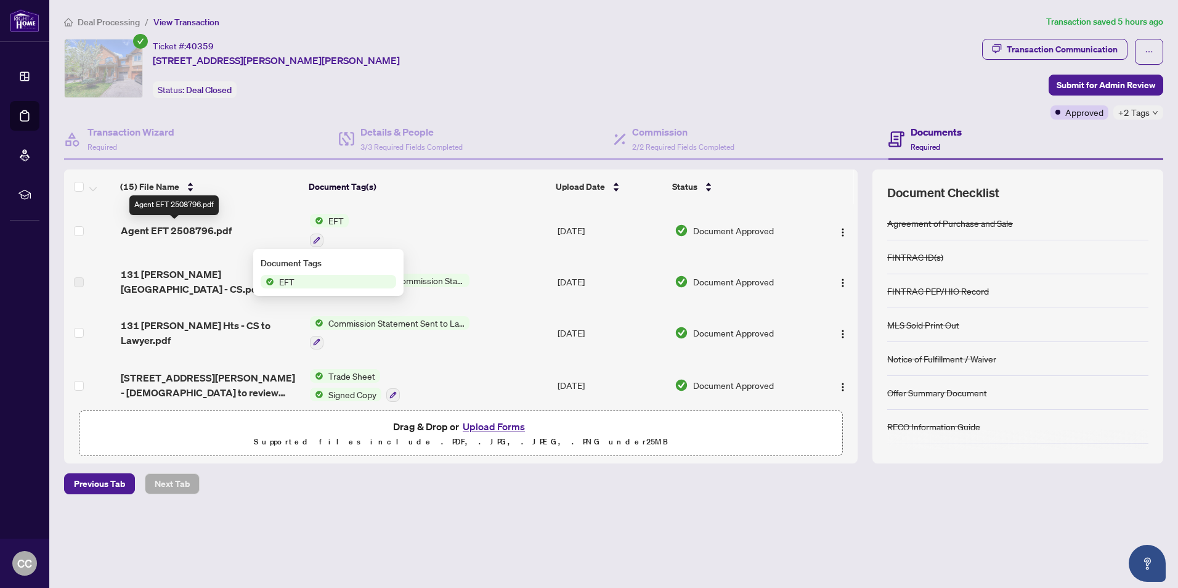  Describe the element at coordinates (581, 187) in the screenshot. I see `span: Upload Date` at that location.